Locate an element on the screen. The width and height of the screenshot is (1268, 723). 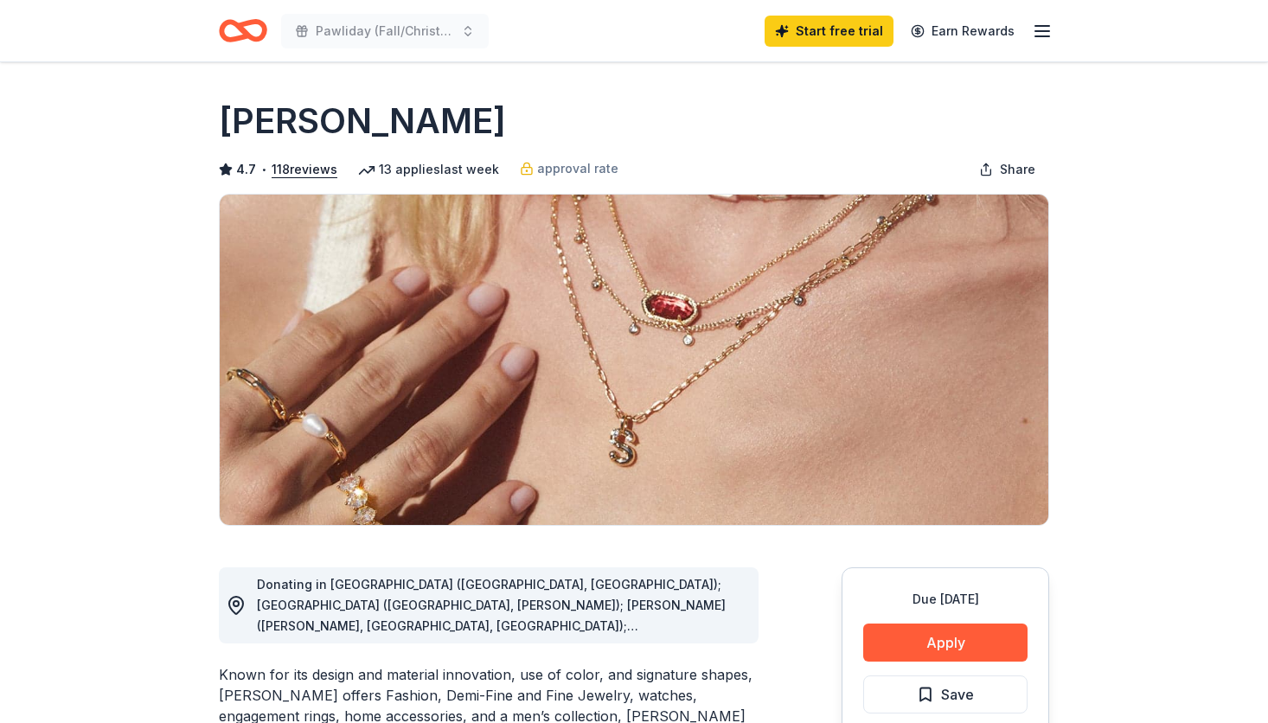
div: 13 applies last week is located at coordinates (428, 169).